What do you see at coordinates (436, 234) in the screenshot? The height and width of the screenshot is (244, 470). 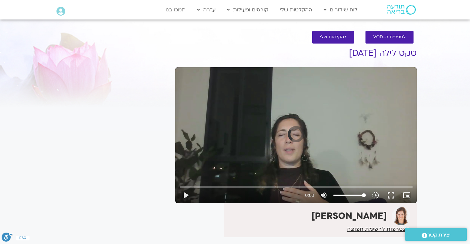 I see `a: יצירת קשר` at bounding box center [436, 234].